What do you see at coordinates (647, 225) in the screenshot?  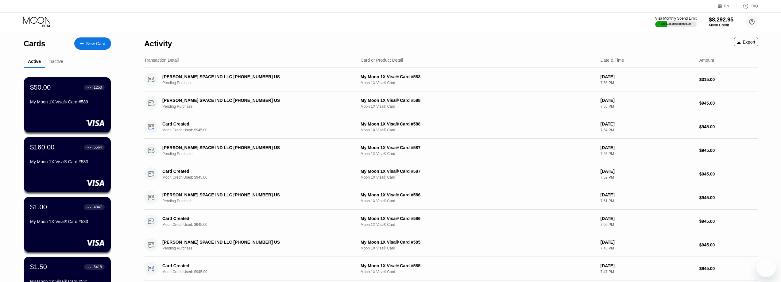 I see `div: 7:50 PM` at bounding box center [647, 225].